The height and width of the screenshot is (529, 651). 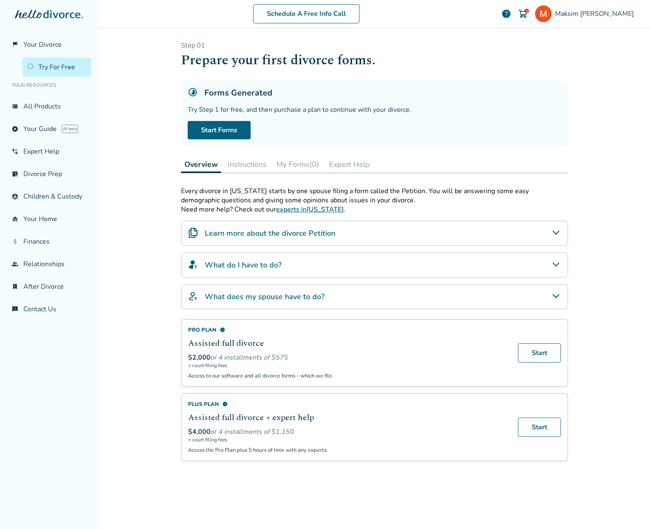 What do you see at coordinates (348, 376) in the screenshot?
I see `p: Access to our software and all divorce forms - which we file.` at bounding box center [348, 376].